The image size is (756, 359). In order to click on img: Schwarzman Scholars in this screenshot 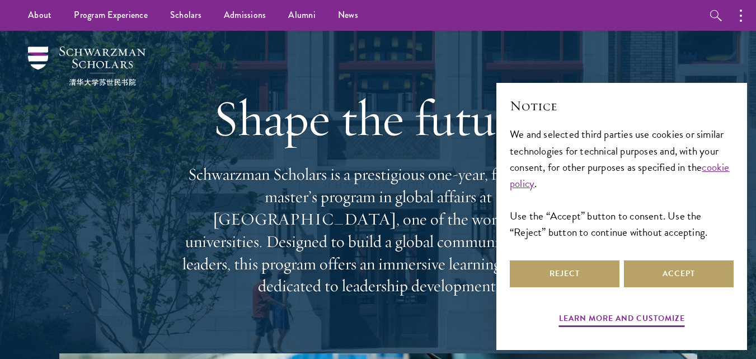, I will do `click(87, 66)`.